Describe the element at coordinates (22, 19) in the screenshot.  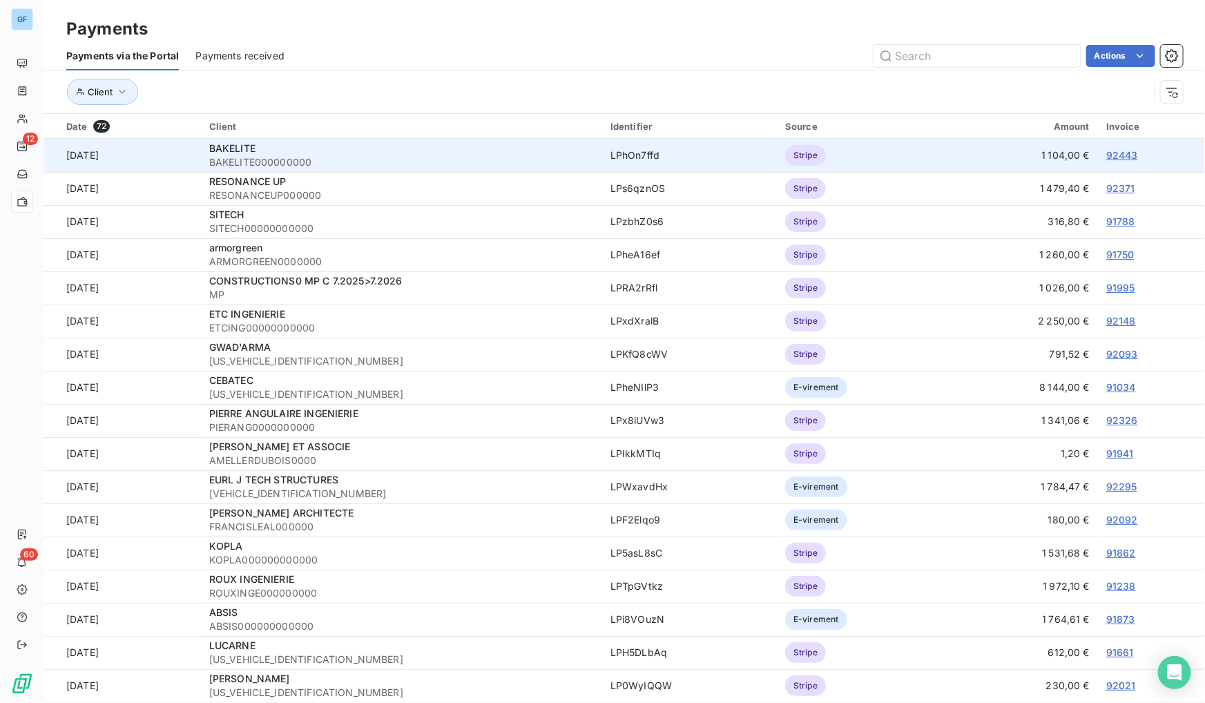
I see `div: GF` at that location.